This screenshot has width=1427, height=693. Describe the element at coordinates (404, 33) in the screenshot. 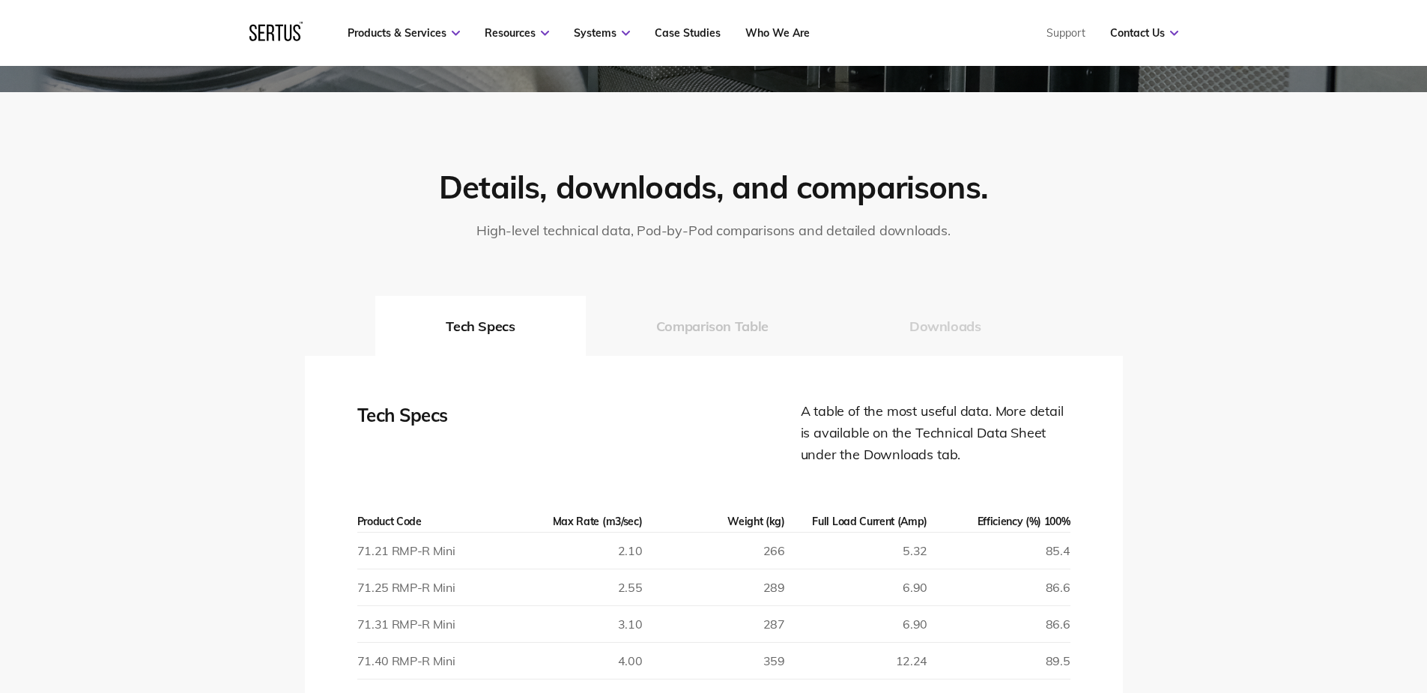

I see `a: Products & Services` at that location.